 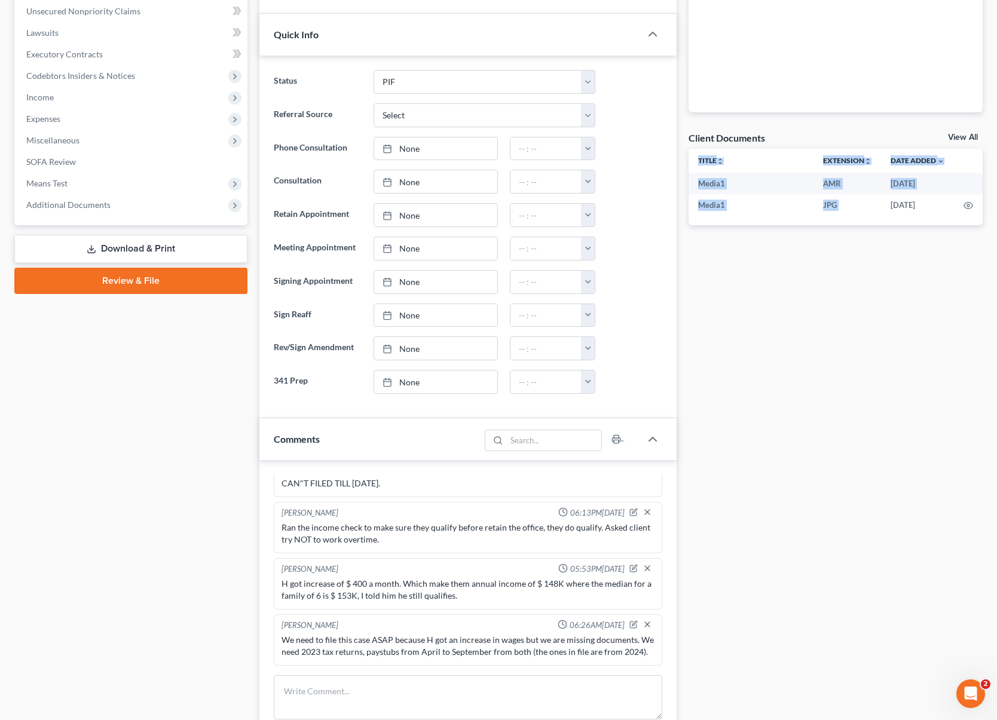 I want to click on i: expand_more, so click(x=941, y=161).